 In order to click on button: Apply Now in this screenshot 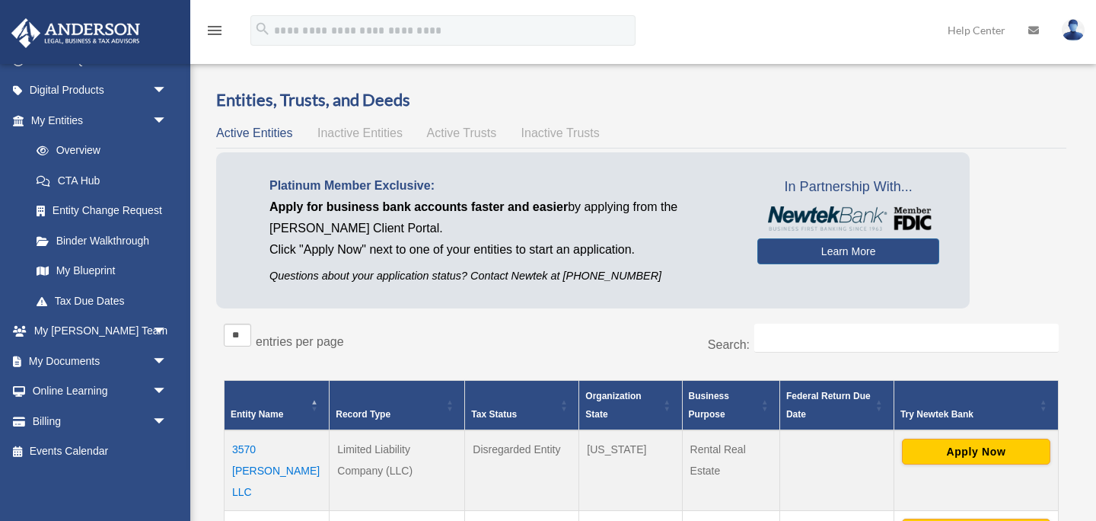, I will do `click(976, 451)`.